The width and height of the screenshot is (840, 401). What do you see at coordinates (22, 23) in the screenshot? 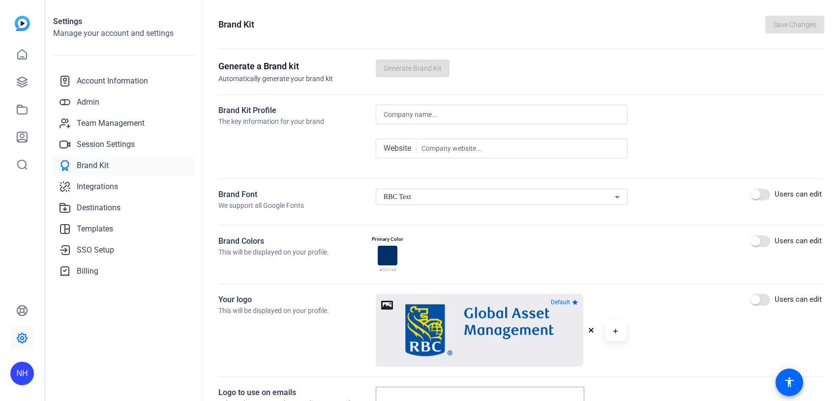
I see `img: blue-gradient.svg` at bounding box center [22, 23].